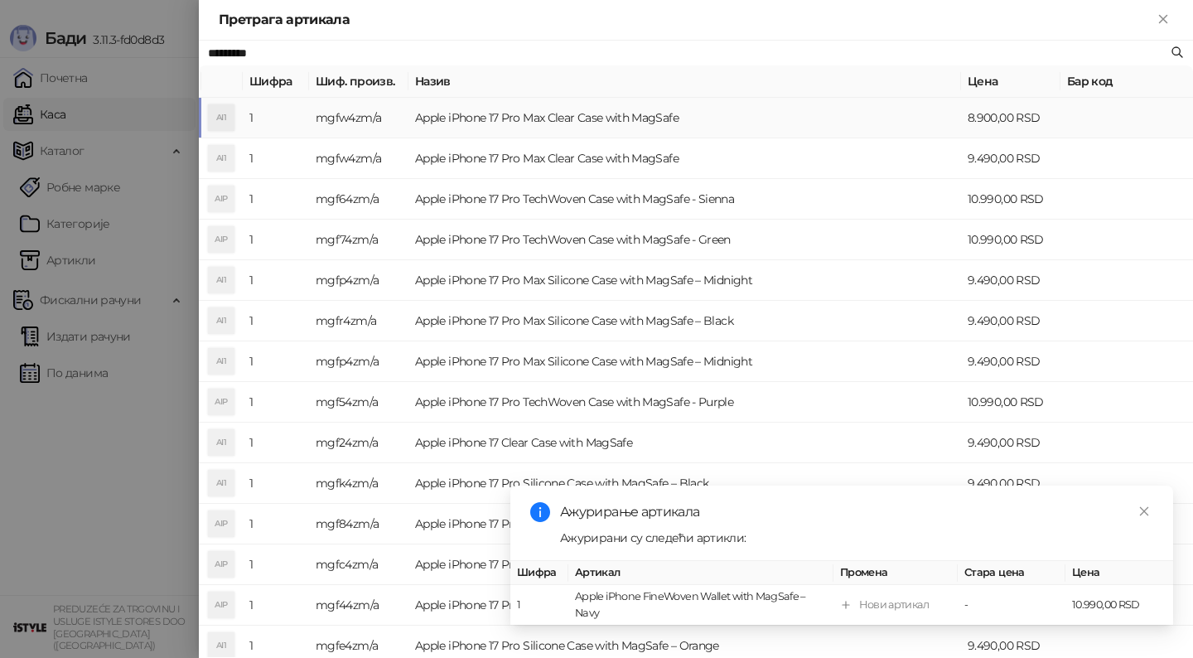  I want to click on button: Close, so click(1163, 20).